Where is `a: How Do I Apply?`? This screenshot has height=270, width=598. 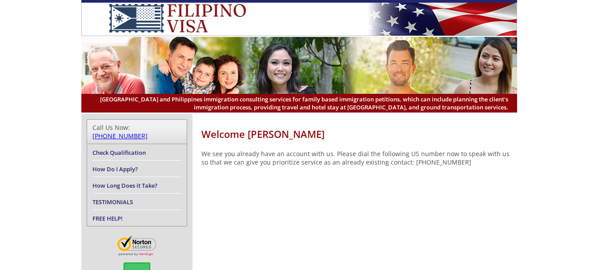
a: How Do I Apply? is located at coordinates (115, 169).